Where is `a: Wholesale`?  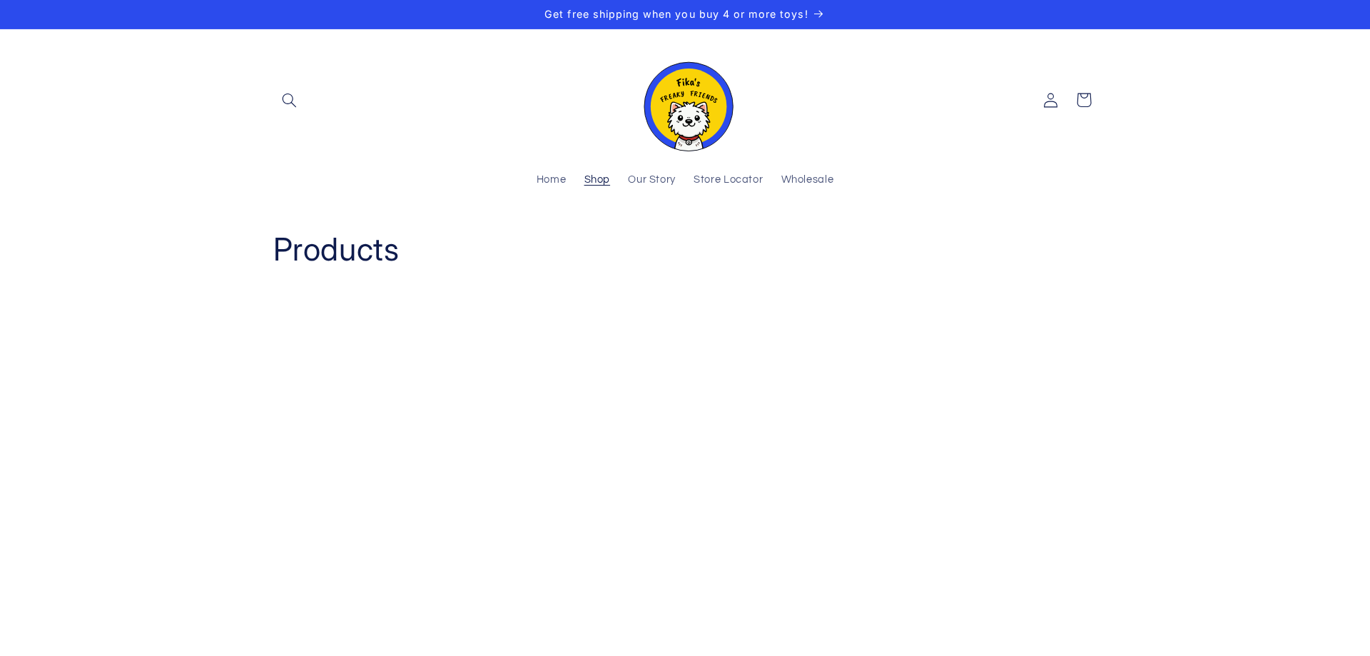 a: Wholesale is located at coordinates (807, 180).